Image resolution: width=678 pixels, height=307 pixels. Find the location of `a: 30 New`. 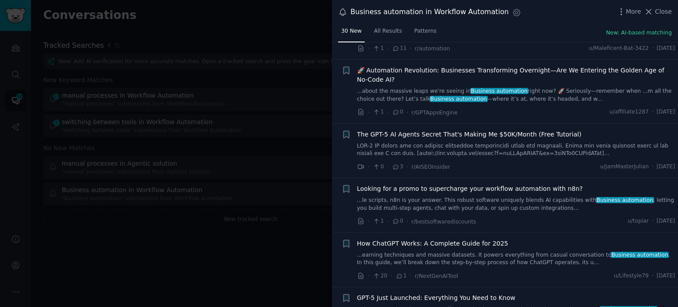

a: 30 New is located at coordinates (352, 33).